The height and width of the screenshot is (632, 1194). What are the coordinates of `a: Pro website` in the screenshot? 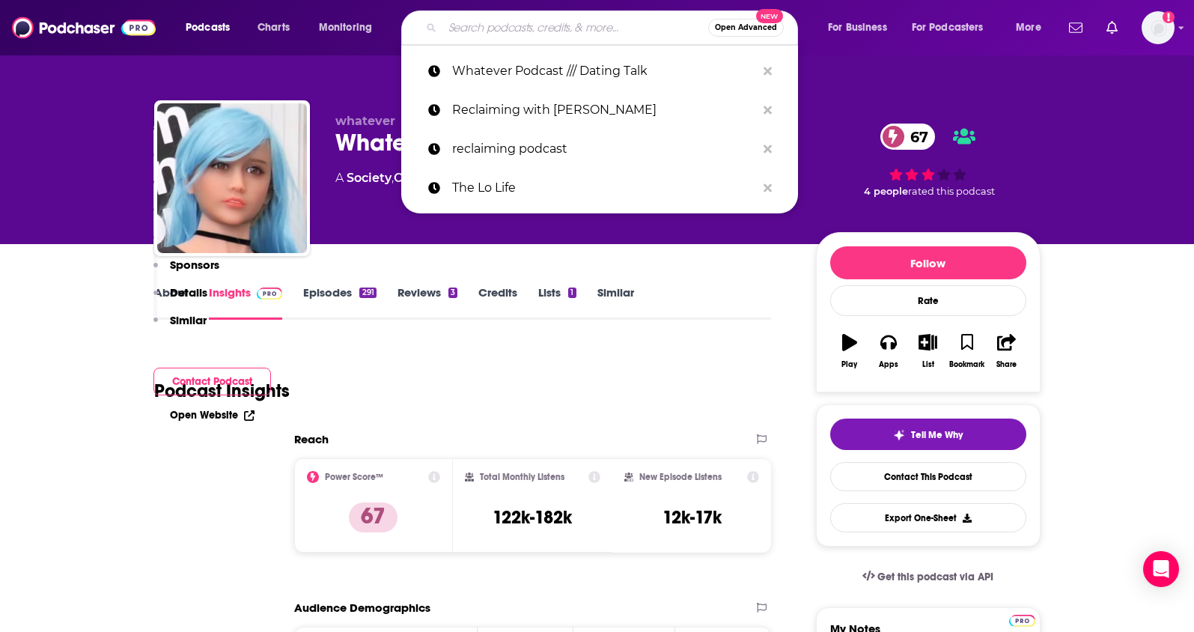 It's located at (1022, 619).